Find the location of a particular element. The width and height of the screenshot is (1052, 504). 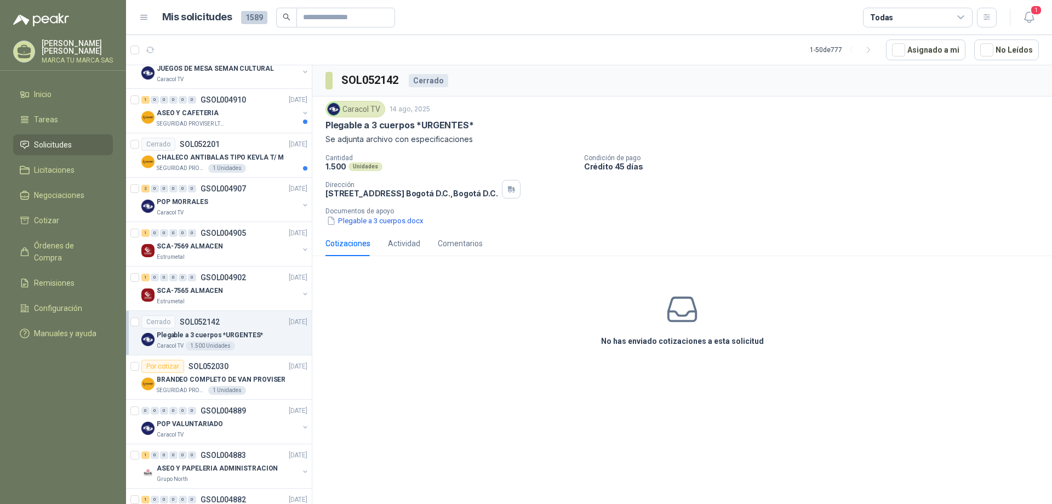

h3: SOL052142 is located at coordinates (370, 80).